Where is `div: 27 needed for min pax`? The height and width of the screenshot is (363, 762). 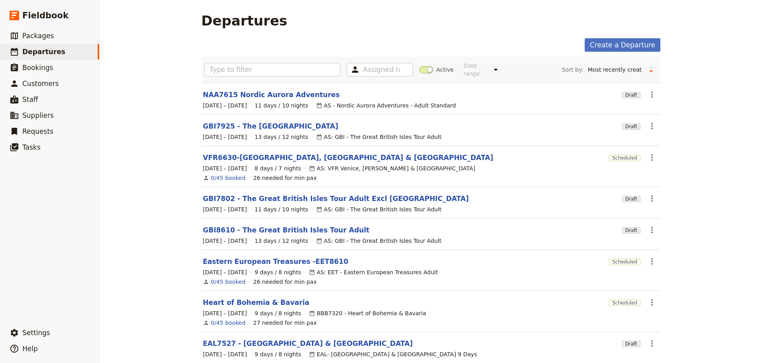
div: 27 needed for min pax is located at coordinates (285, 323).